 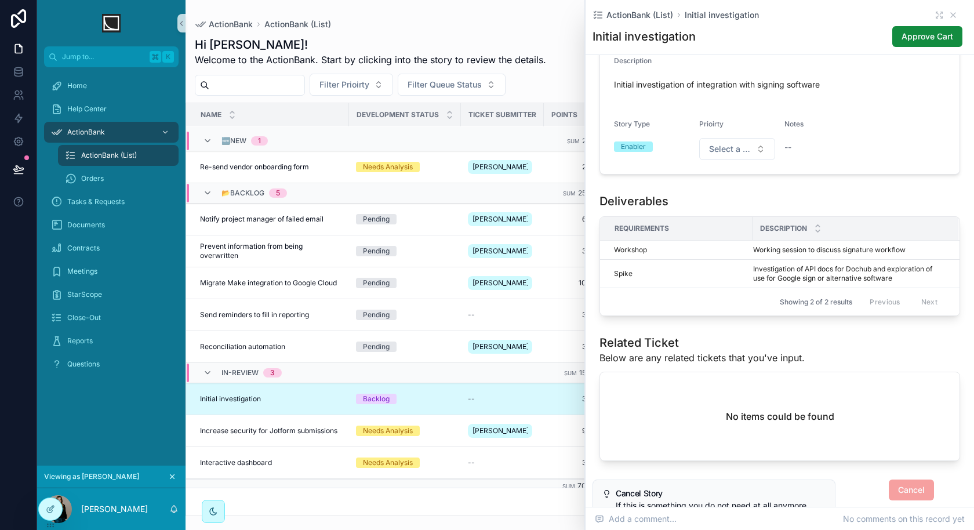 I want to click on span: Contracts, so click(x=84, y=248).